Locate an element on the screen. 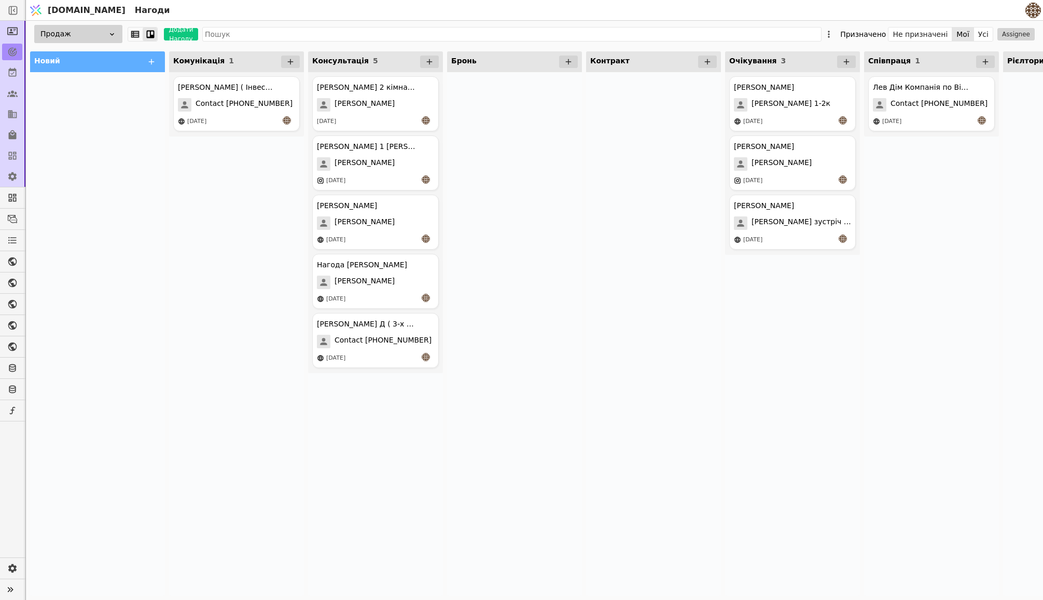  span: 3 is located at coordinates (784, 61).